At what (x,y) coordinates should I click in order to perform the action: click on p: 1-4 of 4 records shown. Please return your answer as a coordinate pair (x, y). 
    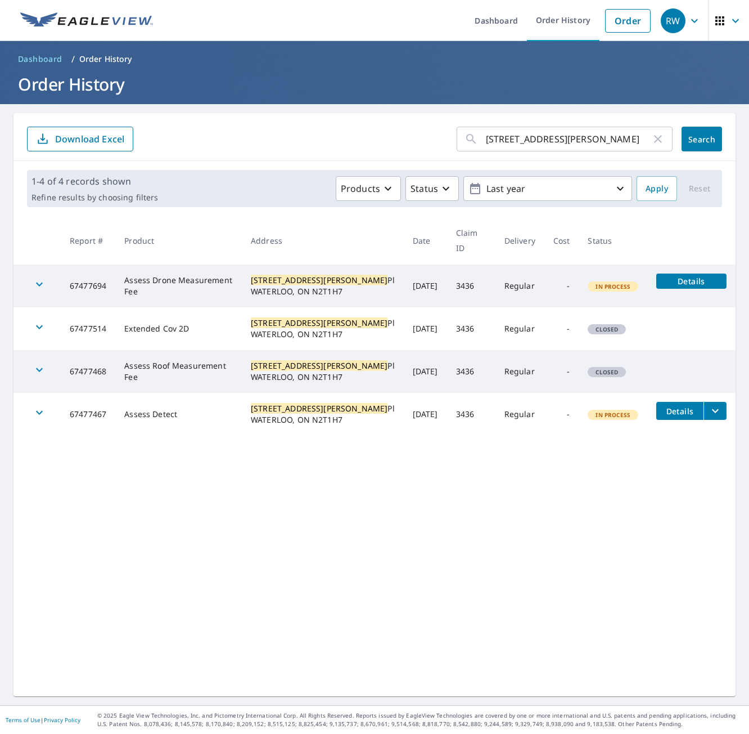
    Looking at the image, I should click on (95, 181).